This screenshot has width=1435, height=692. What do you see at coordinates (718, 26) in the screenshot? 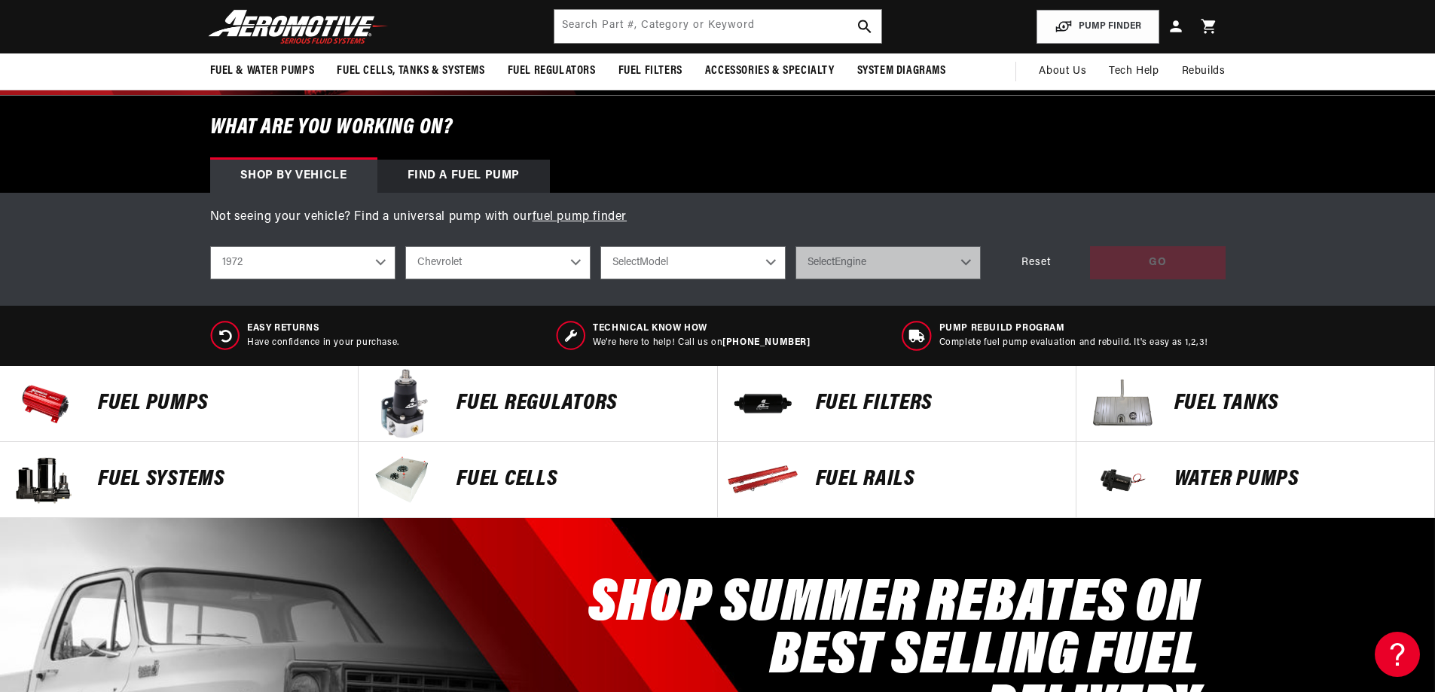
I see `input: Search by Part Number, Category or Keyword` at bounding box center [718, 26].